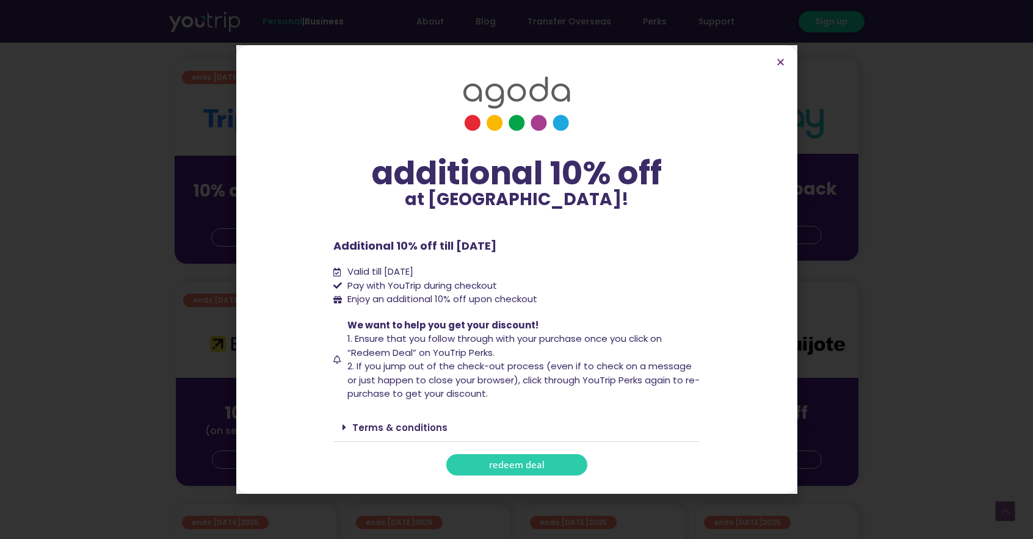 The width and height of the screenshot is (1033, 539). What do you see at coordinates (516, 464) in the screenshot?
I see `span: redeem deal` at bounding box center [516, 464].